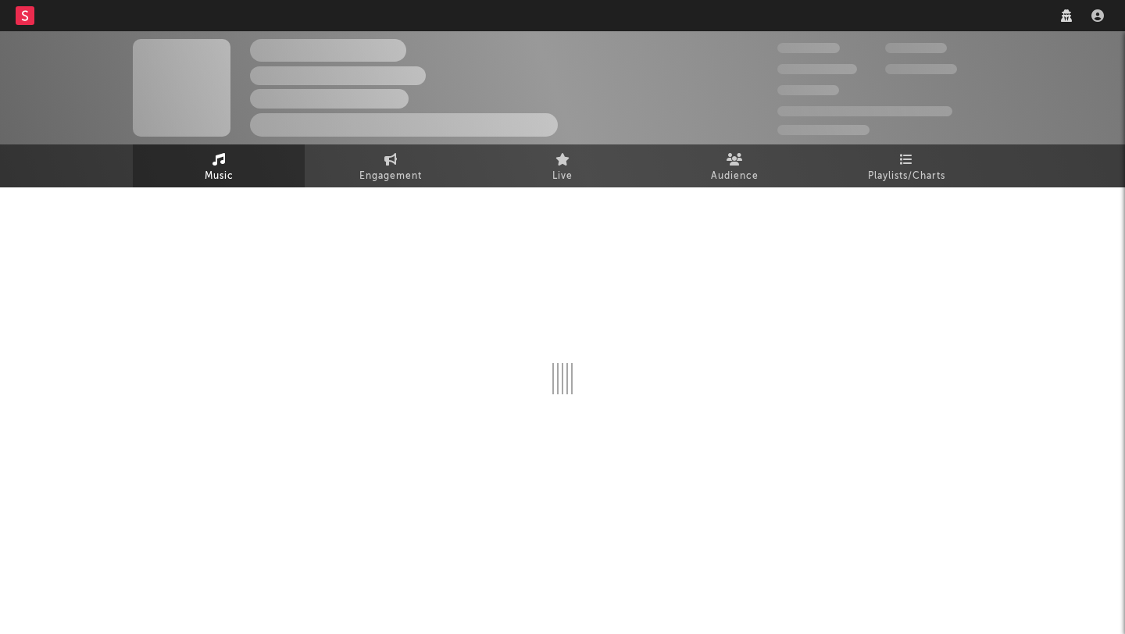 The height and width of the screenshot is (634, 1125). What do you see at coordinates (219, 166) in the screenshot?
I see `a: Music` at bounding box center [219, 166].